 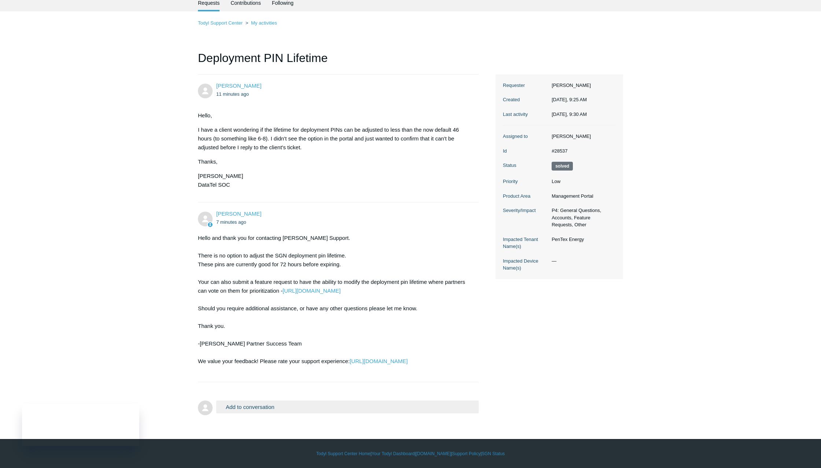 I want to click on dt: Requester, so click(x=526, y=85).